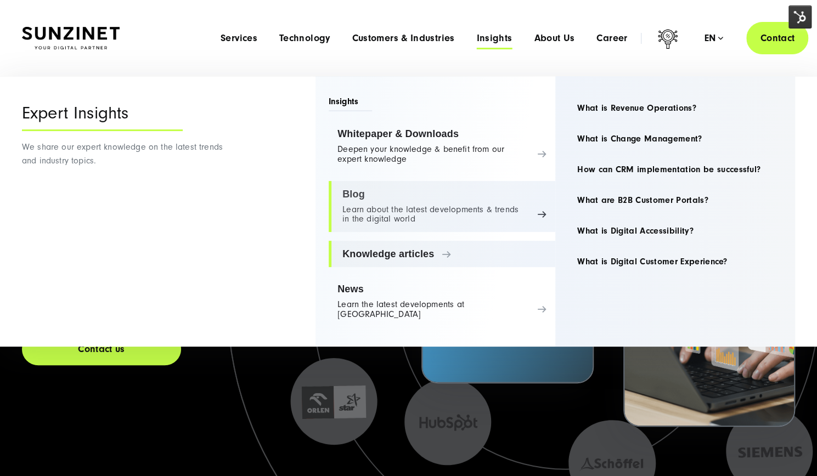 This screenshot has height=476, width=817. What do you see at coordinates (305, 38) in the screenshot?
I see `span: Technology` at bounding box center [305, 38].